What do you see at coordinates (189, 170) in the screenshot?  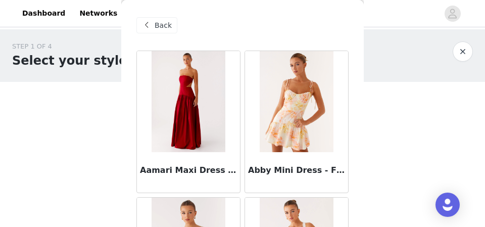 I see `h3: Aamari Maxi Dress - Red` at bounding box center [189, 170].